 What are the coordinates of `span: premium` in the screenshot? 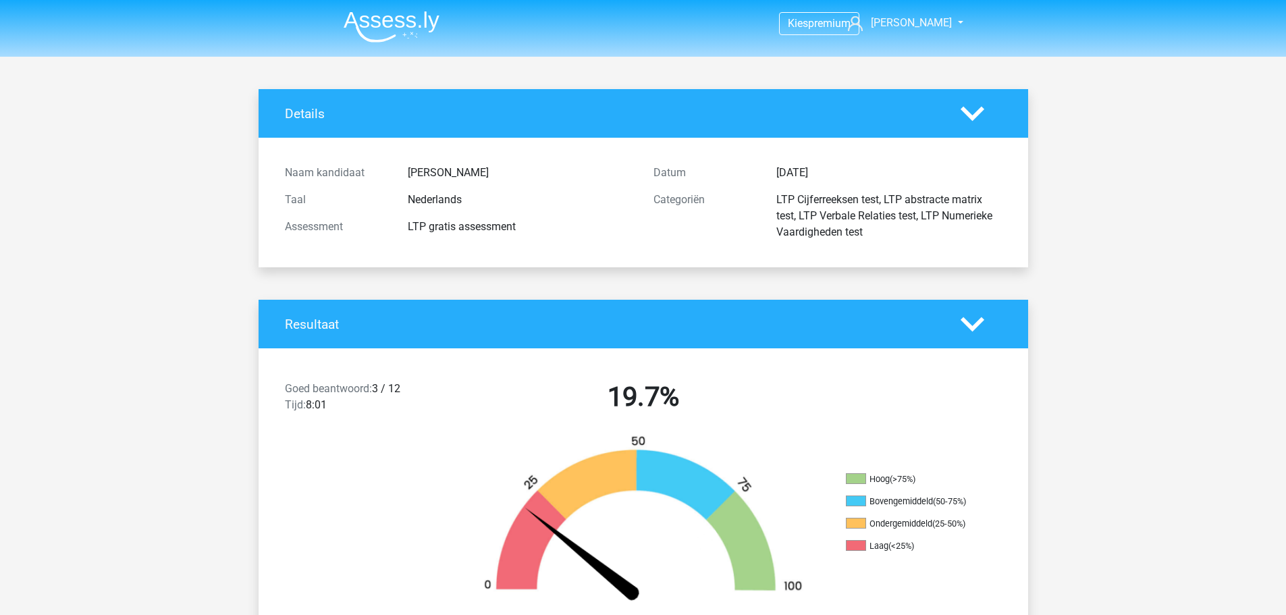 It's located at (829, 23).